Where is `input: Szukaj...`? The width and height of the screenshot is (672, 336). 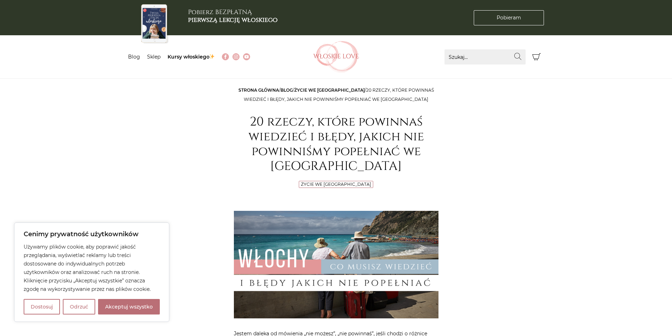
input: Szukaj... is located at coordinates (485, 57).